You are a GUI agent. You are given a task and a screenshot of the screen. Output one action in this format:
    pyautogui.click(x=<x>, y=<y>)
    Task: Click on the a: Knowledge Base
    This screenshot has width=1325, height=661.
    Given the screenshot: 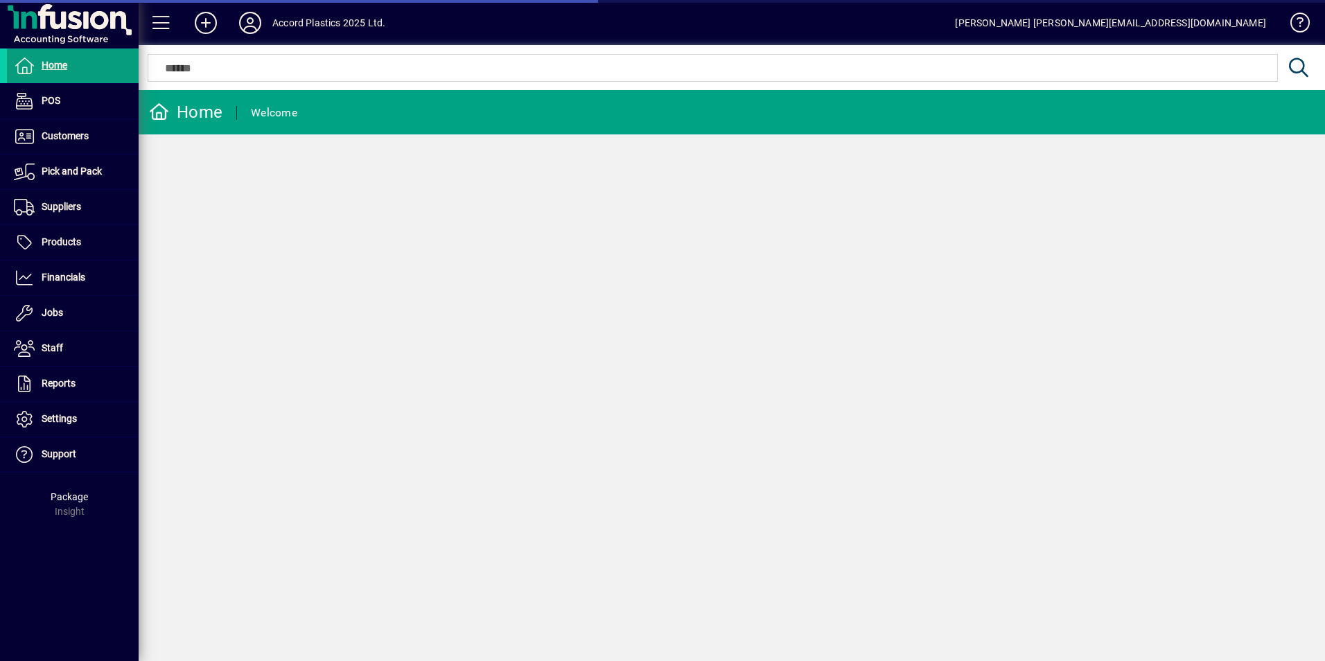 What is the action you would take?
    pyautogui.click(x=1294, y=25)
    